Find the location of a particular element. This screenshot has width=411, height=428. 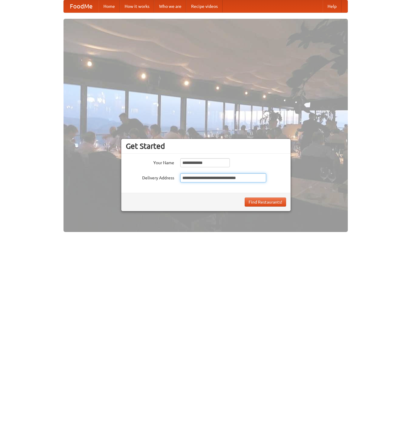

a: Help is located at coordinates (332, 6).